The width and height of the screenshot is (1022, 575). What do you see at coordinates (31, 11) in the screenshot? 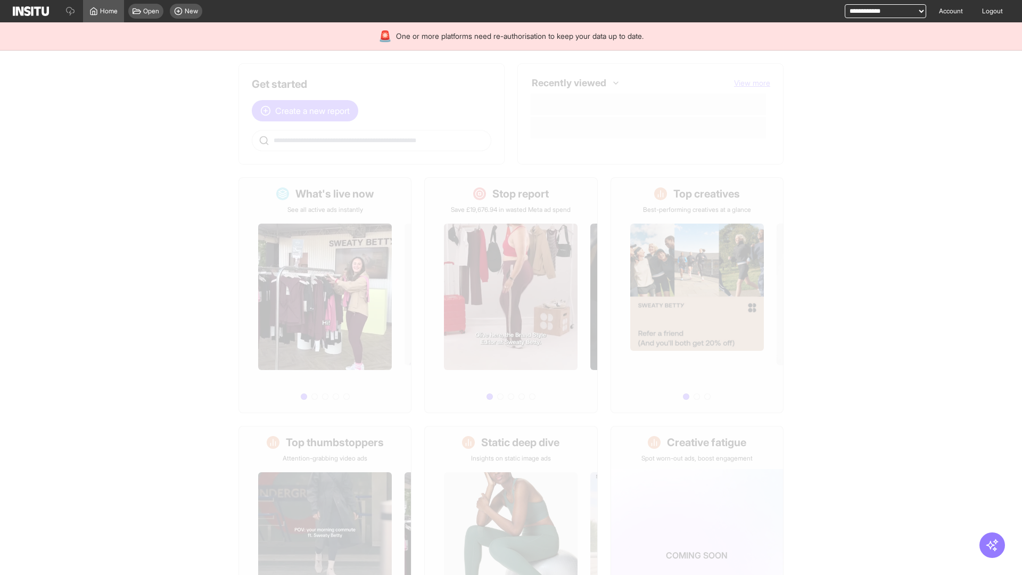
I see `img: Logo` at bounding box center [31, 11].